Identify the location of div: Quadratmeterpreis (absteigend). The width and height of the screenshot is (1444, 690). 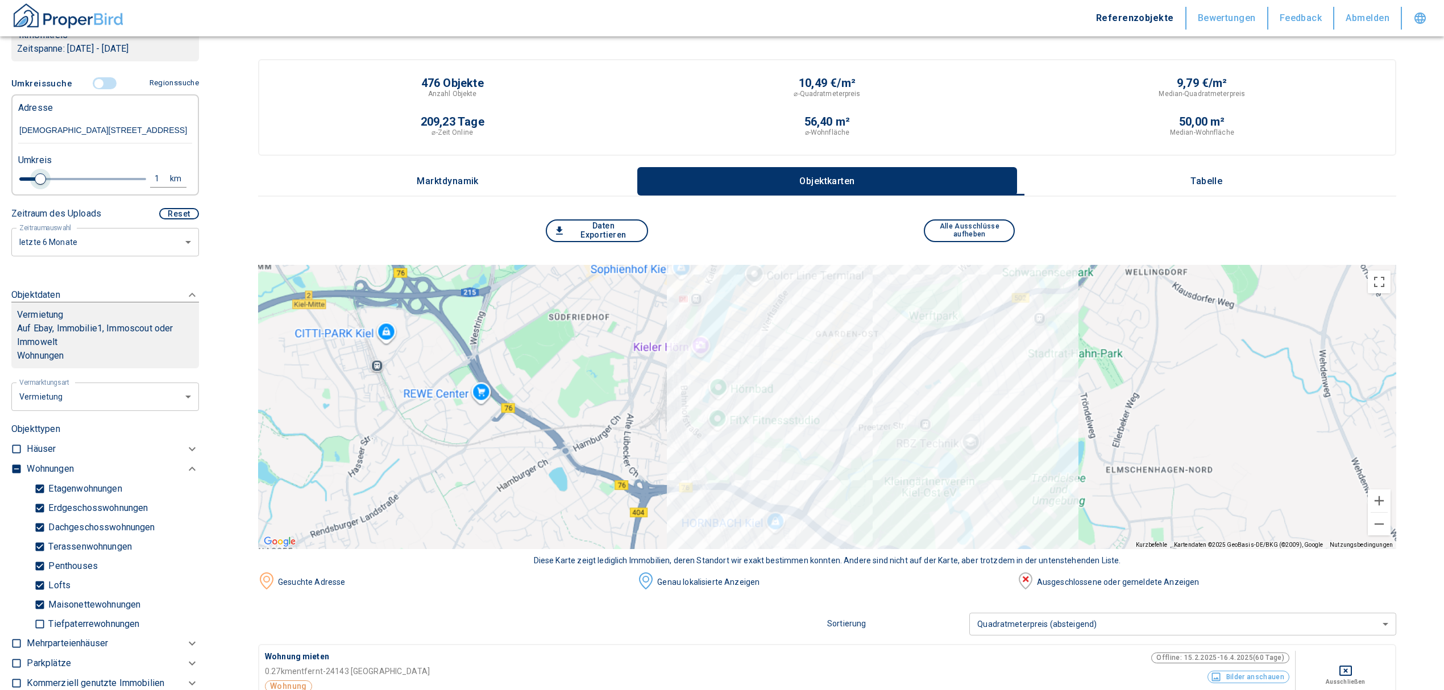
(1183, 624).